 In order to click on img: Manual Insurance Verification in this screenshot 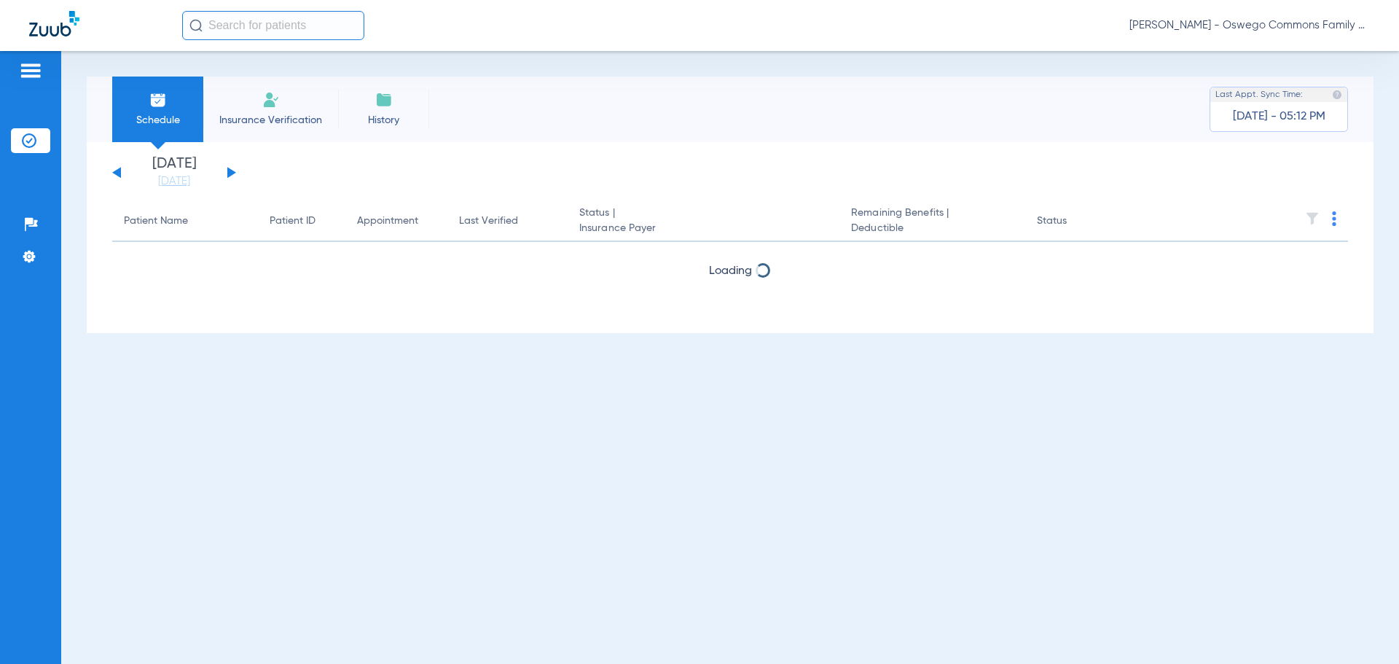, I will do `click(271, 100)`.